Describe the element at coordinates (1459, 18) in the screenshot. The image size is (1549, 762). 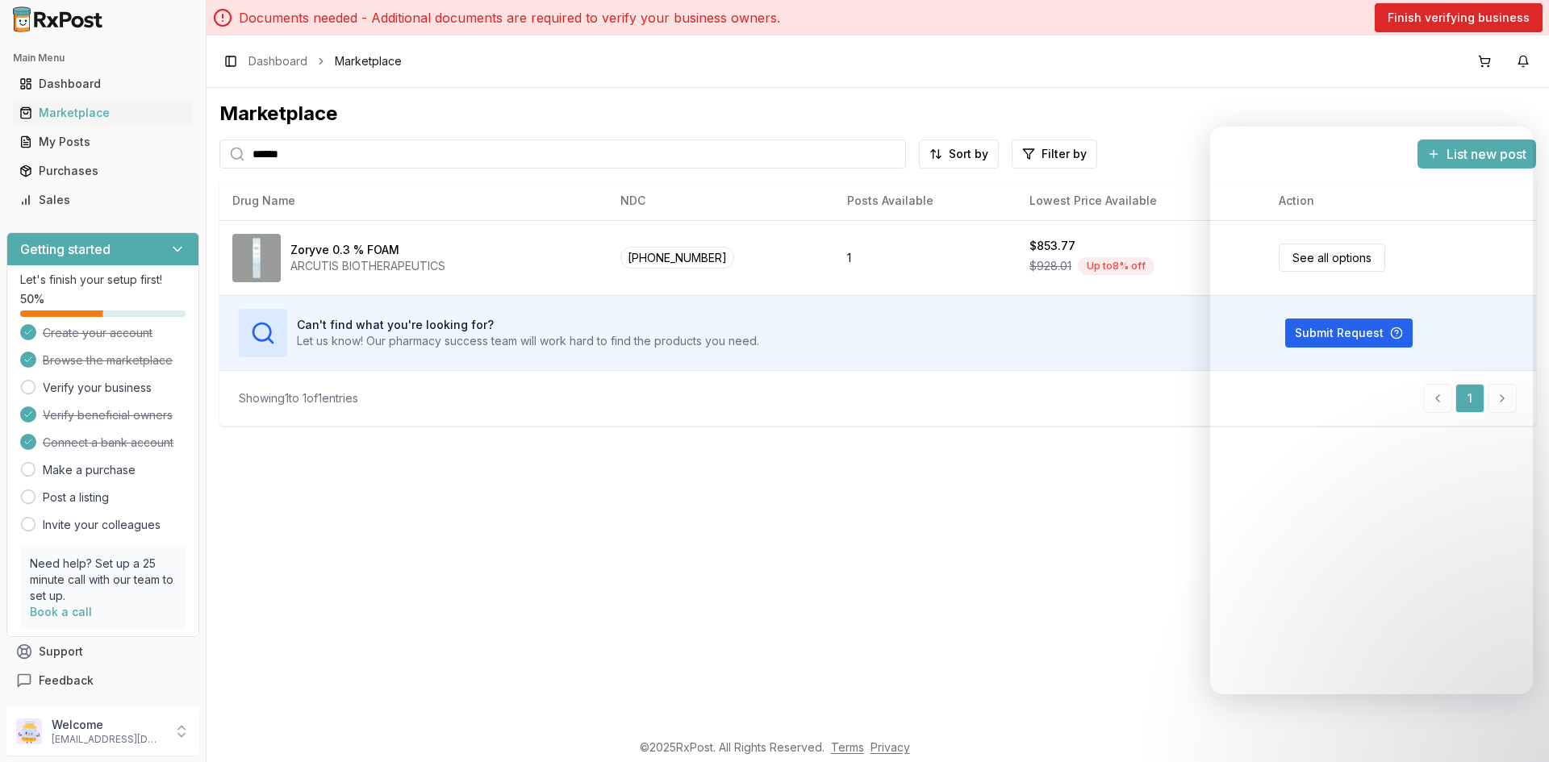
I see `button: Finish verifying business` at that location.